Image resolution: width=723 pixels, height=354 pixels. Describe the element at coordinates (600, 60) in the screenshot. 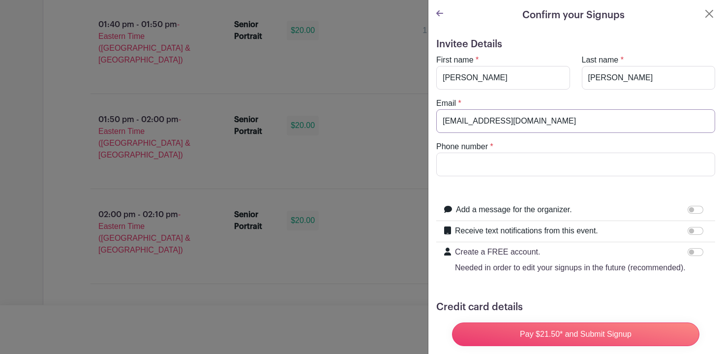

I see `label: Last name` at that location.